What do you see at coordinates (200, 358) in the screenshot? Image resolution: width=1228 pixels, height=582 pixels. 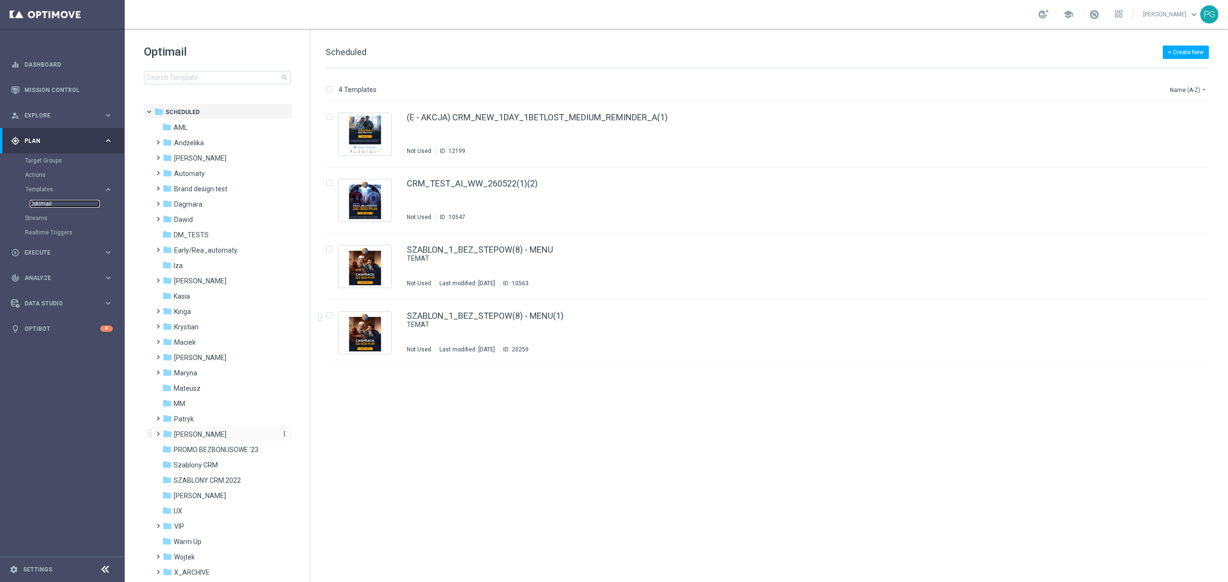 I see `span: Marcin G.` at bounding box center [200, 358].